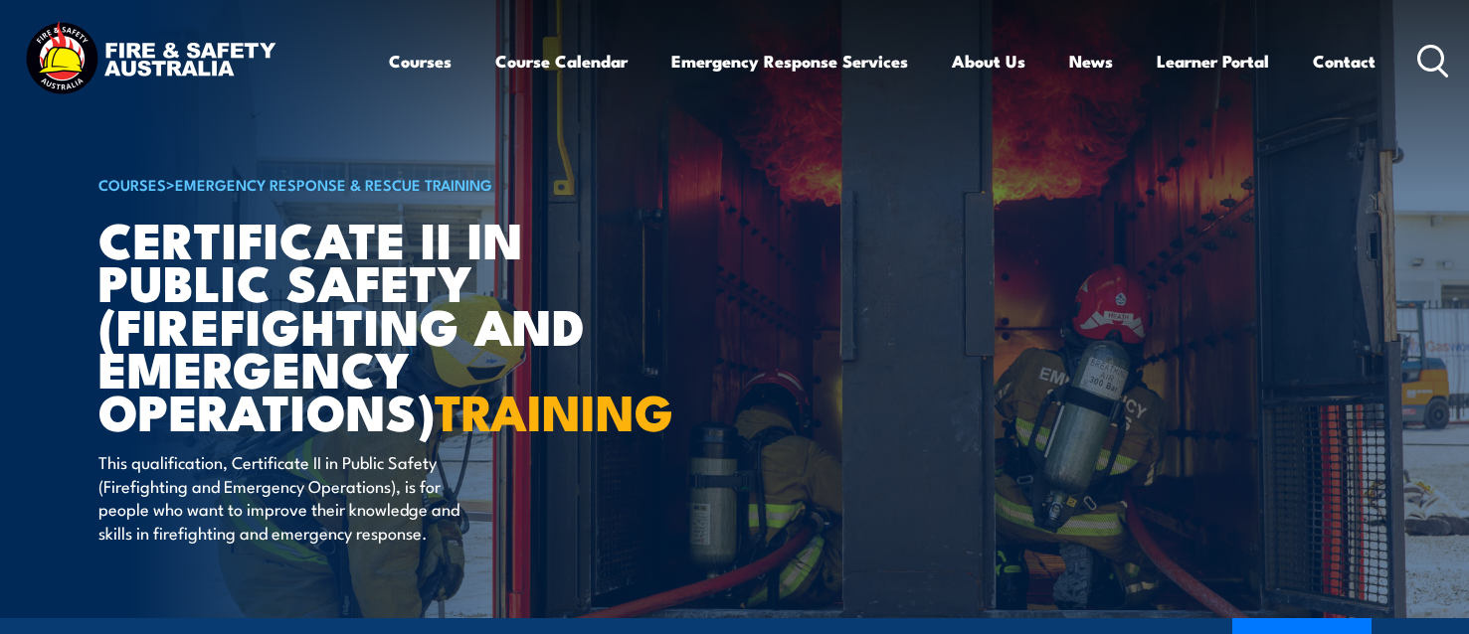 This screenshot has height=634, width=1469. I want to click on h1: Certificate II in Public Safety (Firefighting and Emergency Operations), so click(344, 324).